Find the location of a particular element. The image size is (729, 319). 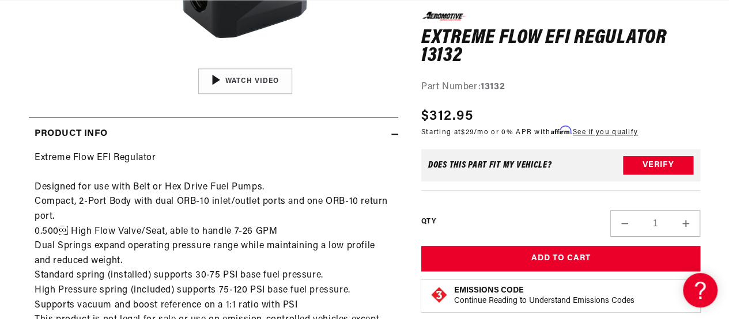

h1: Extreme Flow EFI Regulator 13132 is located at coordinates (561, 47).